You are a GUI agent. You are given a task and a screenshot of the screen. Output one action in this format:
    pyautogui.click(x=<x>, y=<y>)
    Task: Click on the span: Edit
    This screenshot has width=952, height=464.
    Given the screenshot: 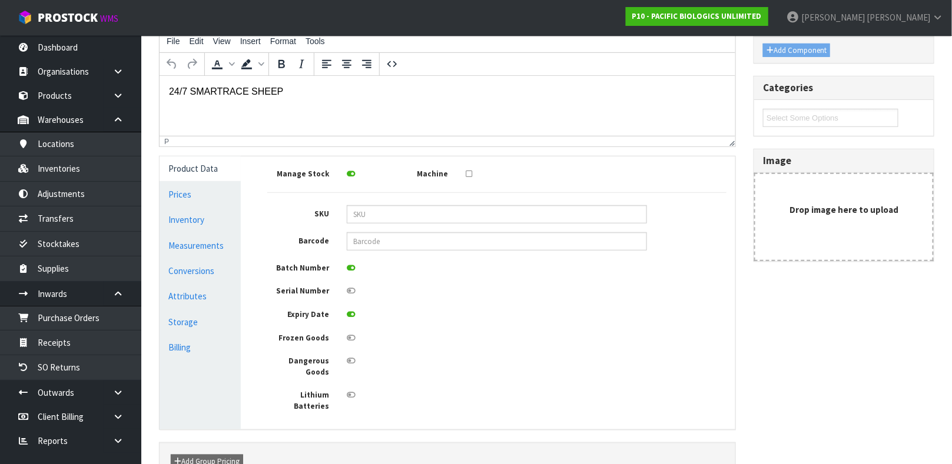 What is the action you would take?
    pyautogui.click(x=197, y=41)
    